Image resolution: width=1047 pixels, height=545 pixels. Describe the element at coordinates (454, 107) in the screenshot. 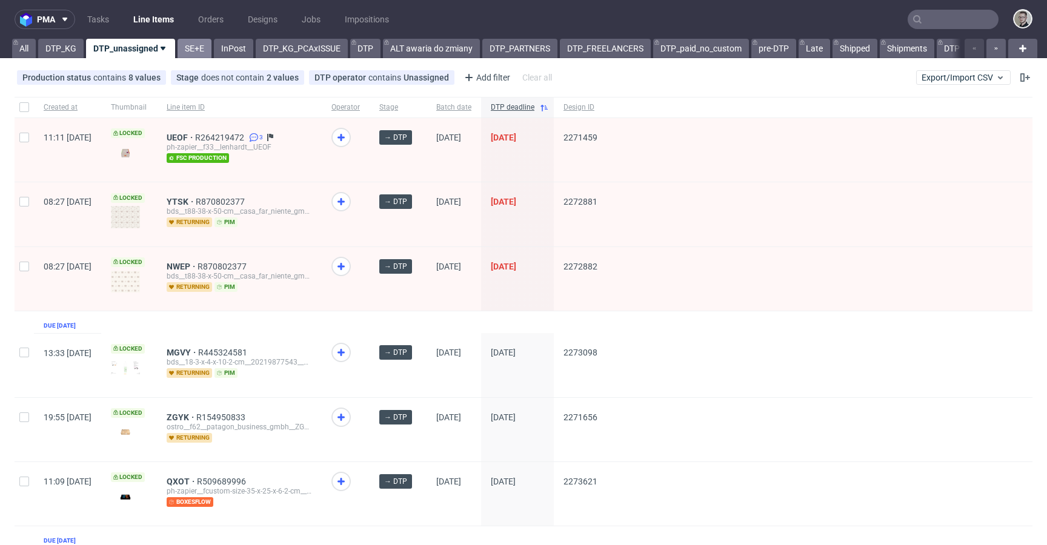

I see `span: Batch date` at that location.